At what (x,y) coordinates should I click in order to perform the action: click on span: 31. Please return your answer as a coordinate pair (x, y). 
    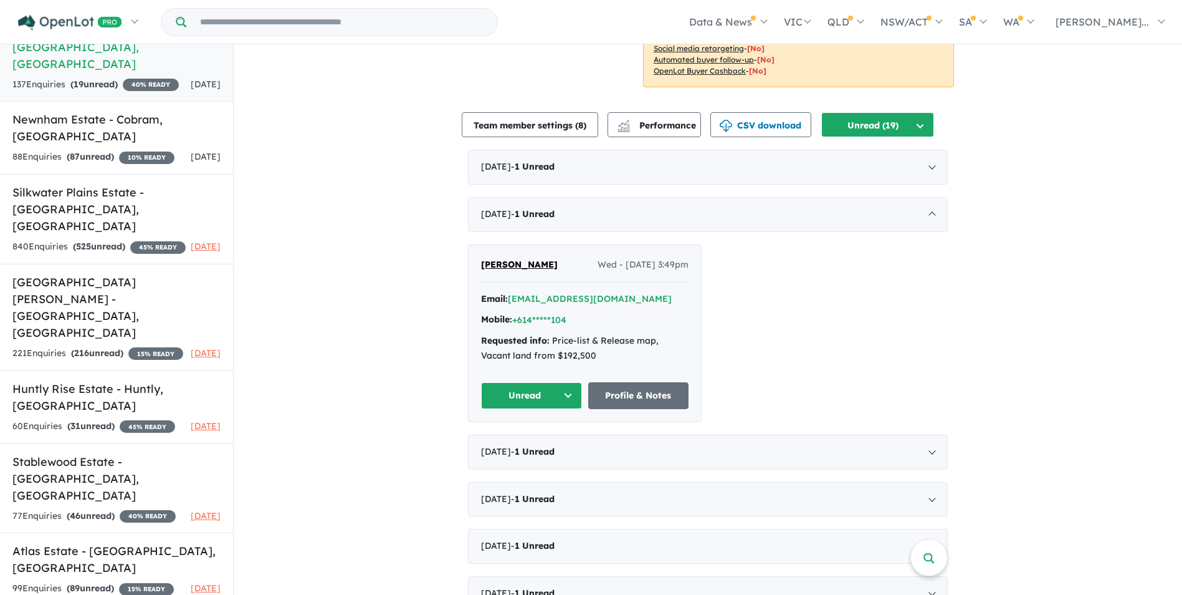
    Looking at the image, I should click on (75, 426).